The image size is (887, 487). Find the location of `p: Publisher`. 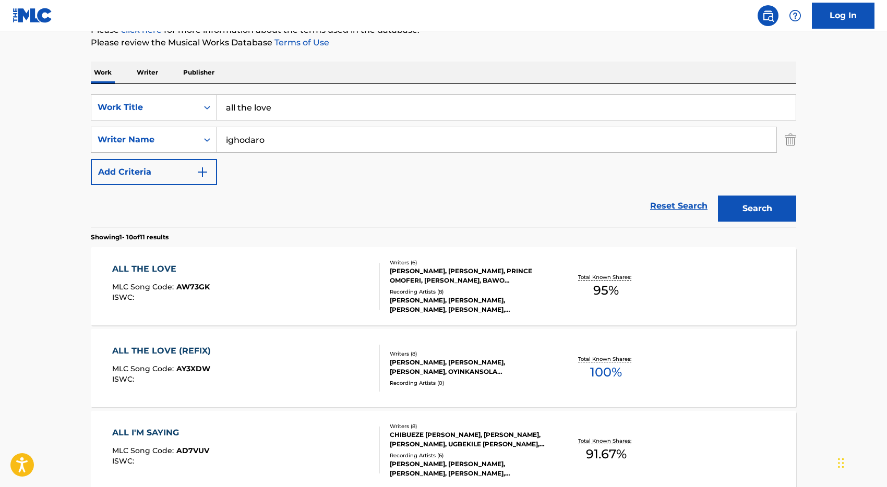

p: Publisher is located at coordinates (199, 73).